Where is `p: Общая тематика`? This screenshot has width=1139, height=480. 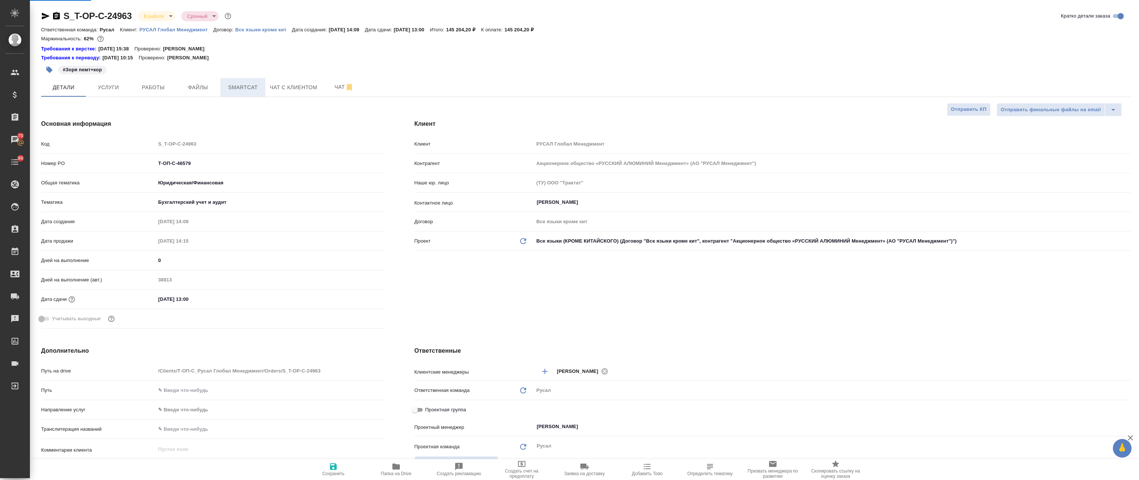 p: Общая тематика is located at coordinates (98, 183).